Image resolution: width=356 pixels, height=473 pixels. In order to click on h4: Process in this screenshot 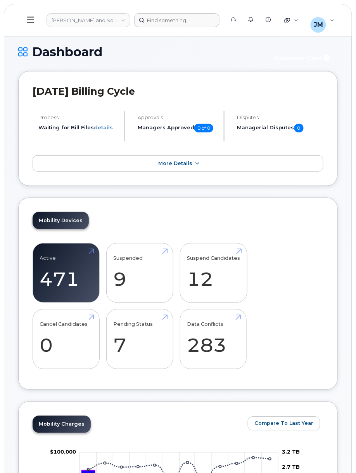, I will do `click(78, 117)`.